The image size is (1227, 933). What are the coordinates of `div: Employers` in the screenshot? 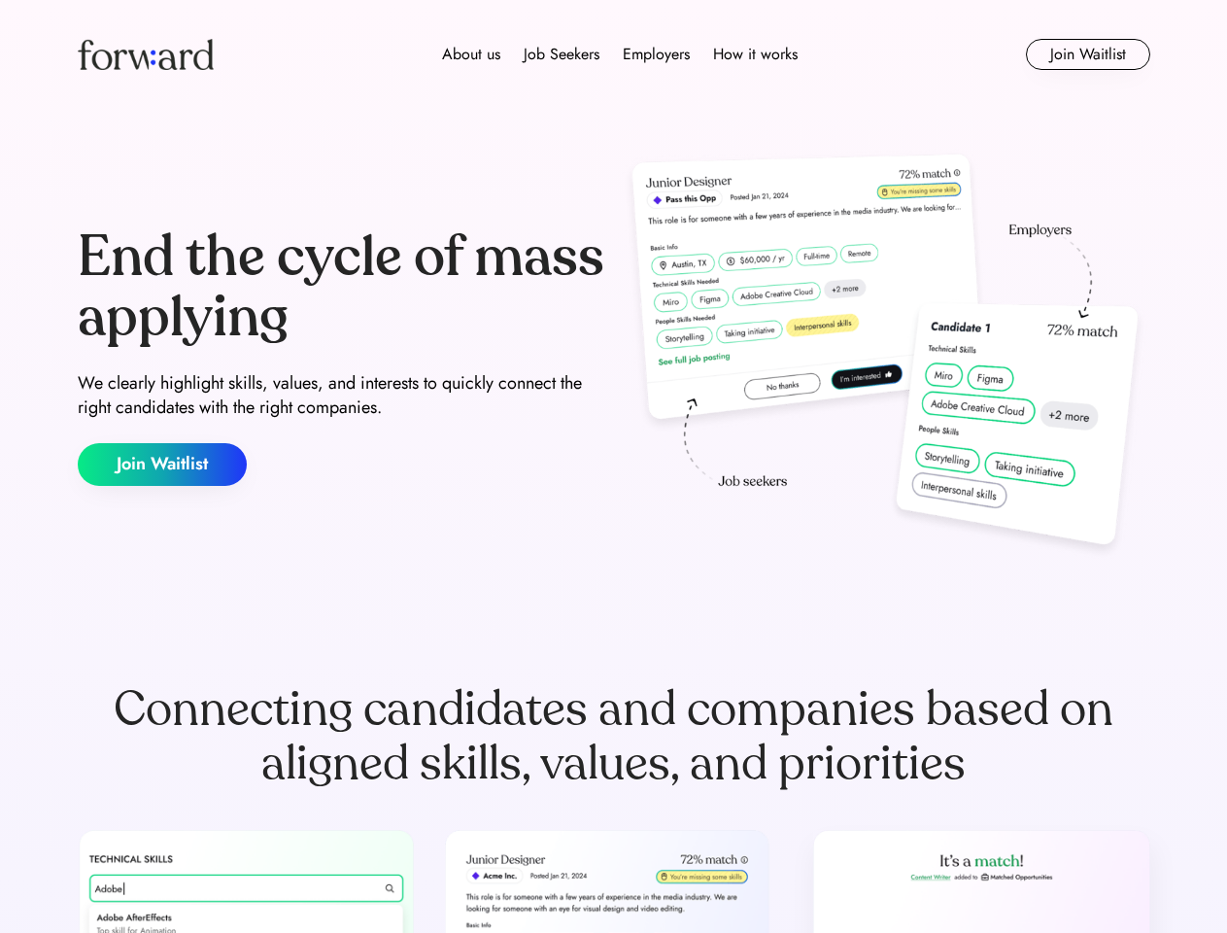 It's located at (656, 54).